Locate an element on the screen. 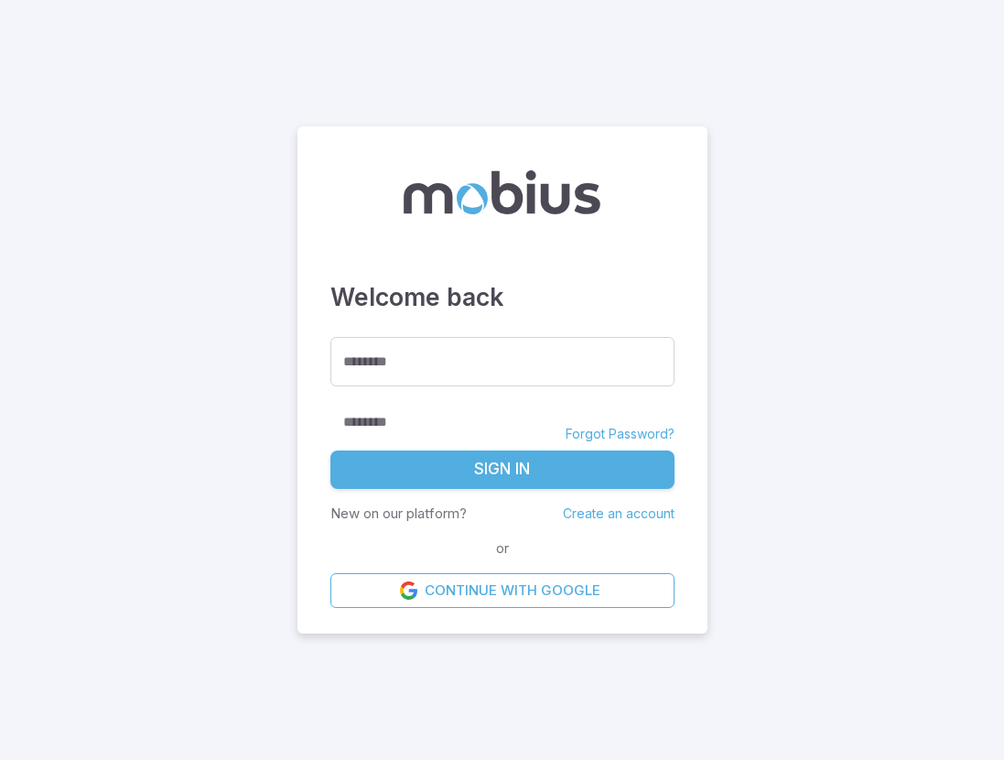 The width and height of the screenshot is (1004, 760). button: Sign In is located at coordinates (503, 470).